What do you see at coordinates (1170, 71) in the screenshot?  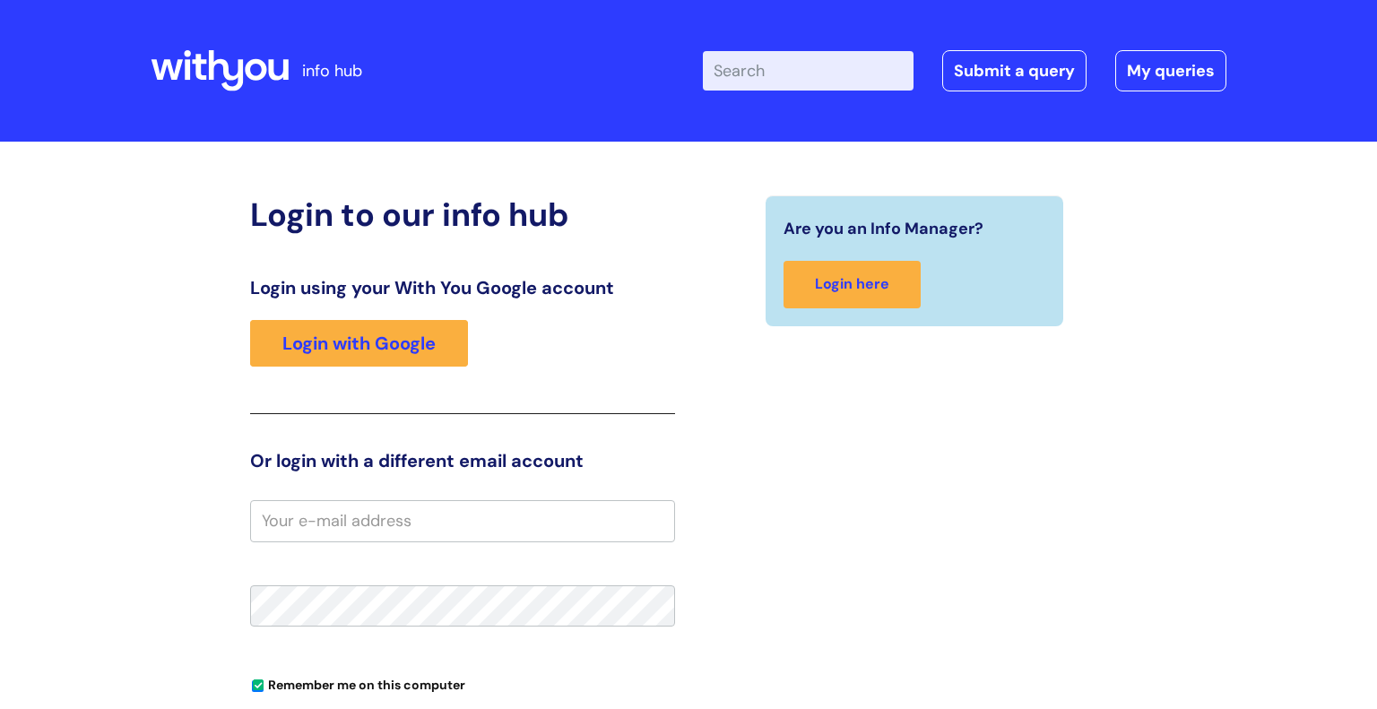 I see `a: My queries` at bounding box center [1170, 71].